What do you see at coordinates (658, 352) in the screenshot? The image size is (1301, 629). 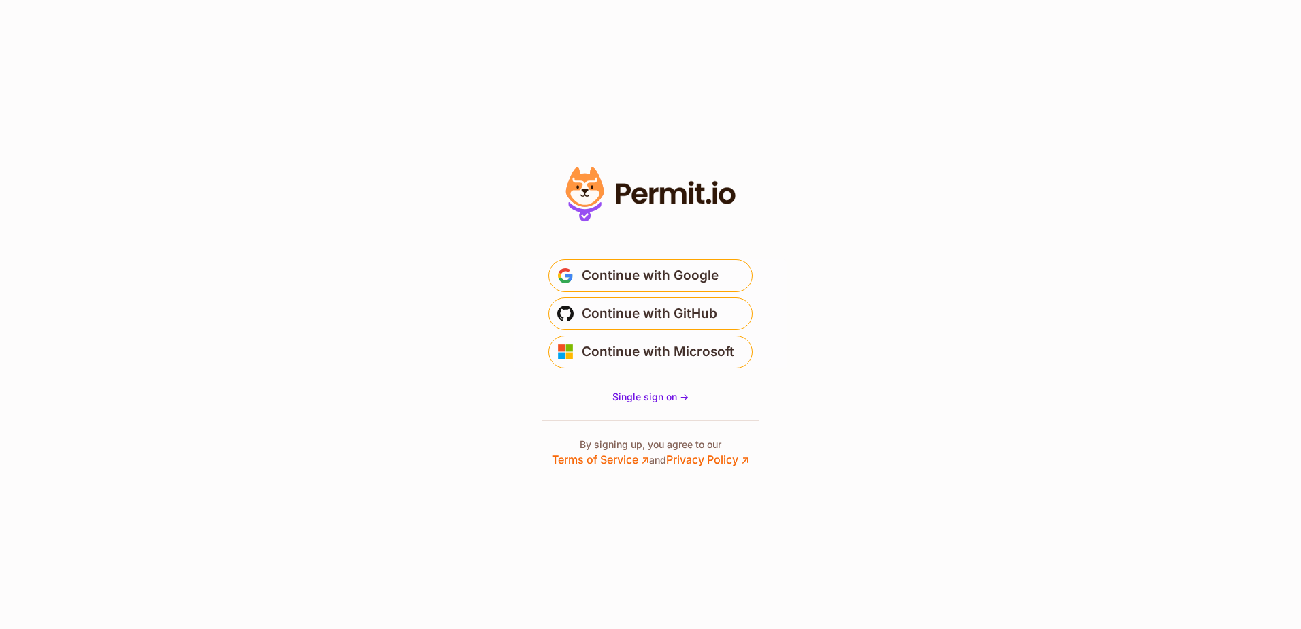 I see `span: Continue with Microsoft` at bounding box center [658, 352].